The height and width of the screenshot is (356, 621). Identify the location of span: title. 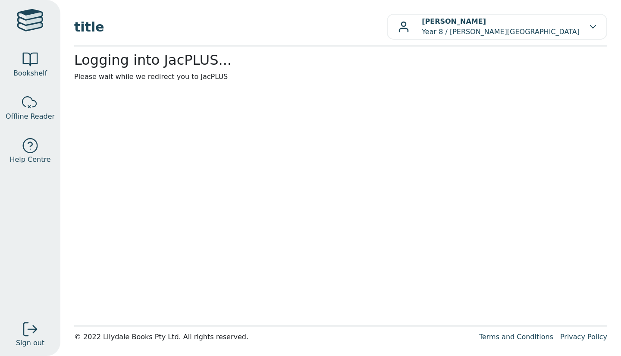
(230, 27).